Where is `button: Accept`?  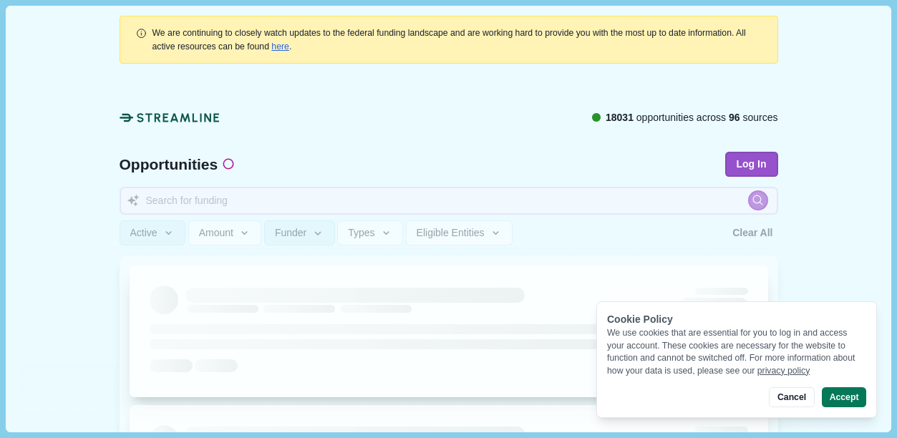 button: Accept is located at coordinates (844, 397).